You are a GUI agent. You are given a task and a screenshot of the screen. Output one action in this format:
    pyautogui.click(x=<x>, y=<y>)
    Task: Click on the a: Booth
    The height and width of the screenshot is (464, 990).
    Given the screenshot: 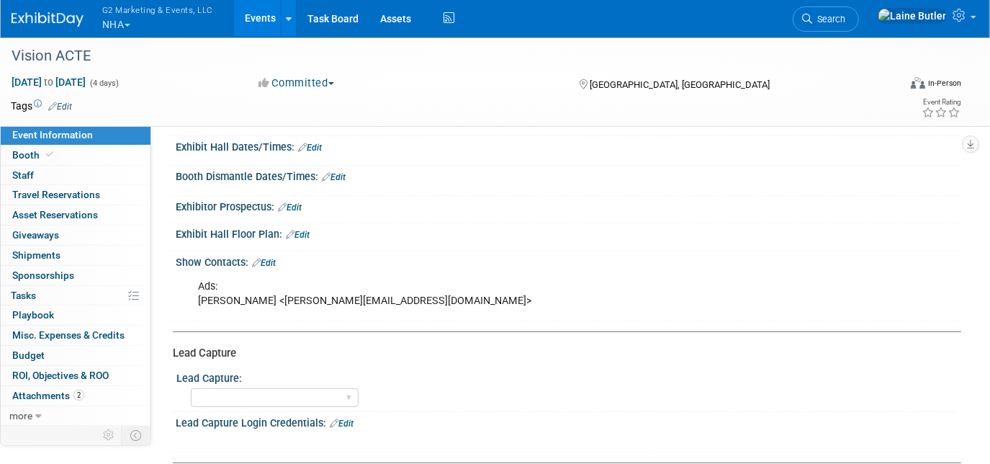 What is the action you would take?
    pyautogui.click(x=76, y=155)
    